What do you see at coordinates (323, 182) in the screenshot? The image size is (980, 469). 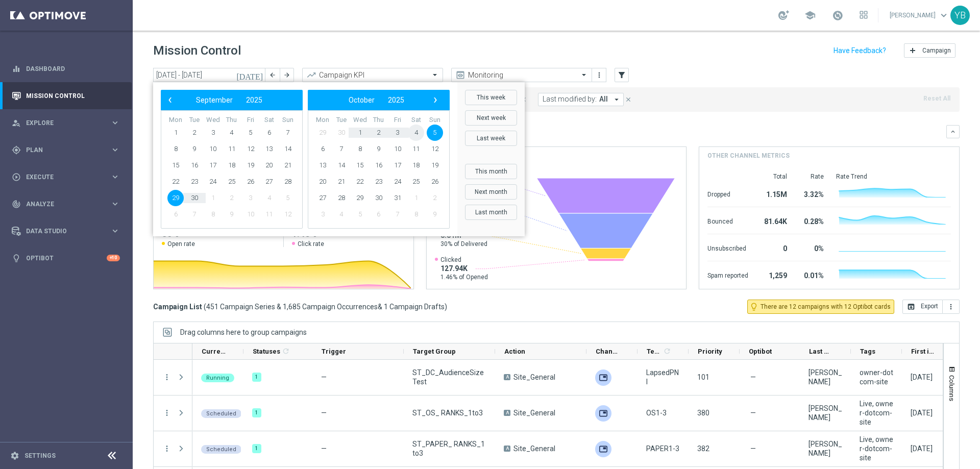 I see `span: 20` at bounding box center [323, 182].